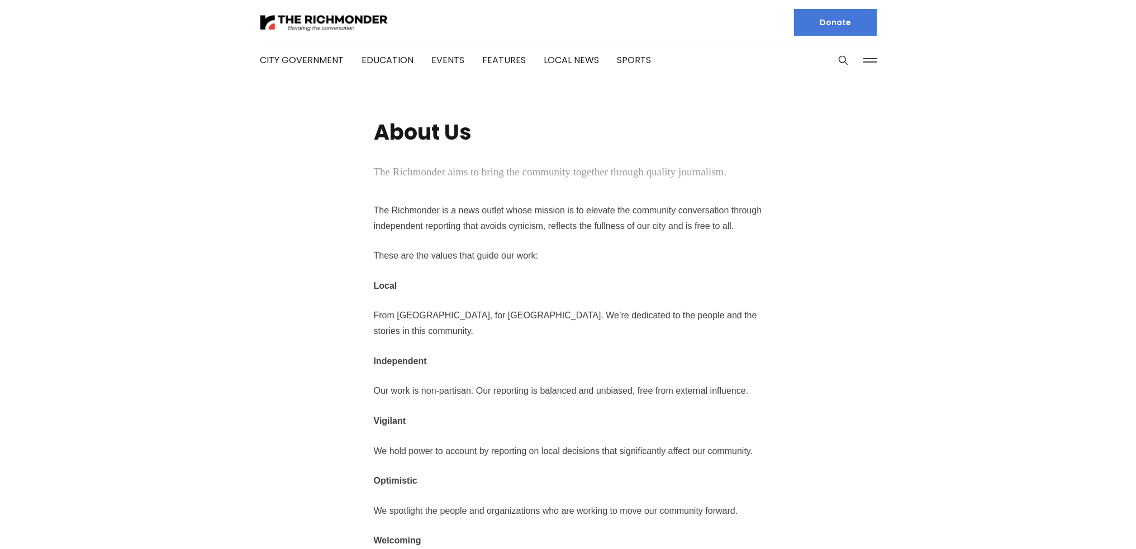 This screenshot has width=1136, height=549. What do you see at coordinates (568, 256) in the screenshot?
I see `p: These are the values that guide our work:` at bounding box center [568, 256].